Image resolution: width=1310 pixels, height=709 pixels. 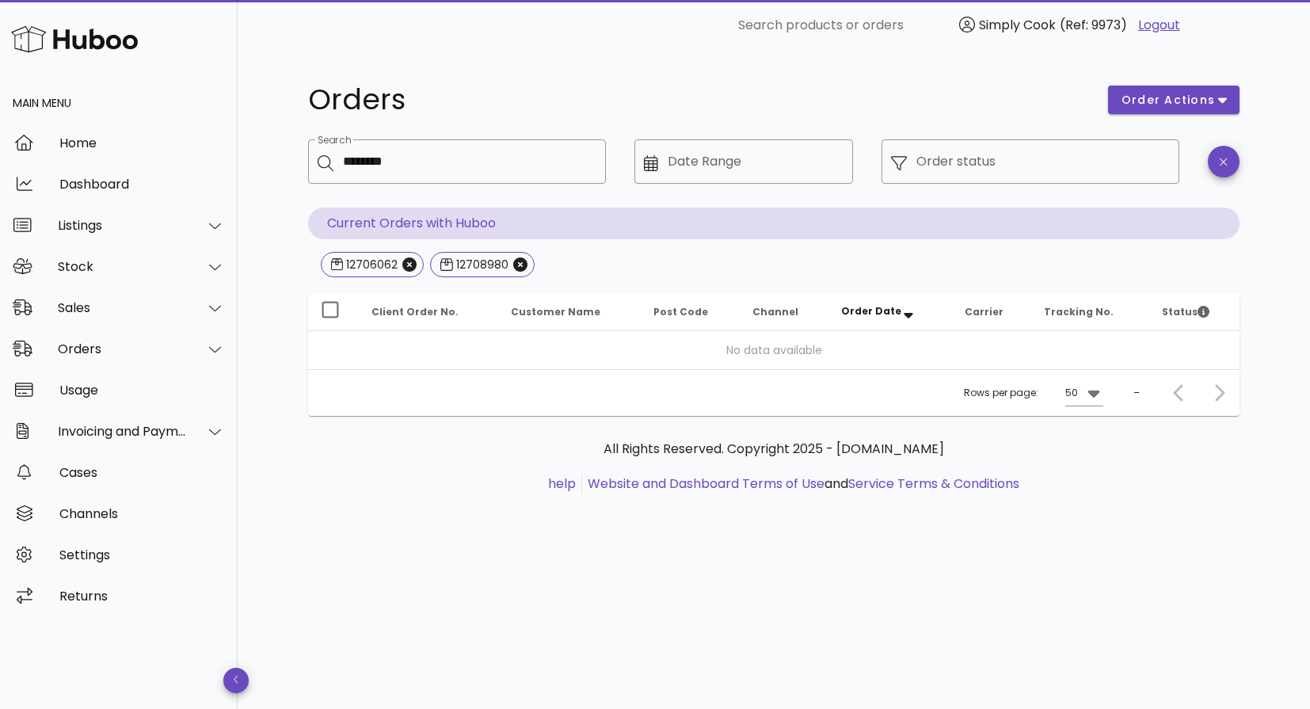 I want to click on span: Order Date, so click(x=871, y=310).